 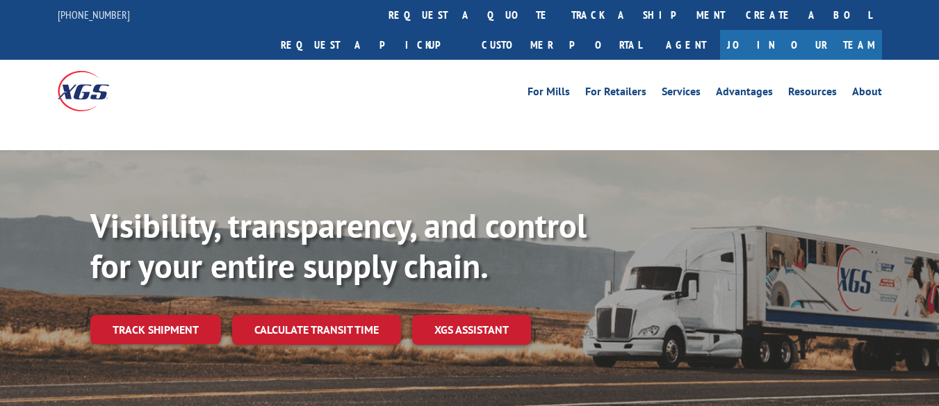 I want to click on a: About, so click(x=867, y=94).